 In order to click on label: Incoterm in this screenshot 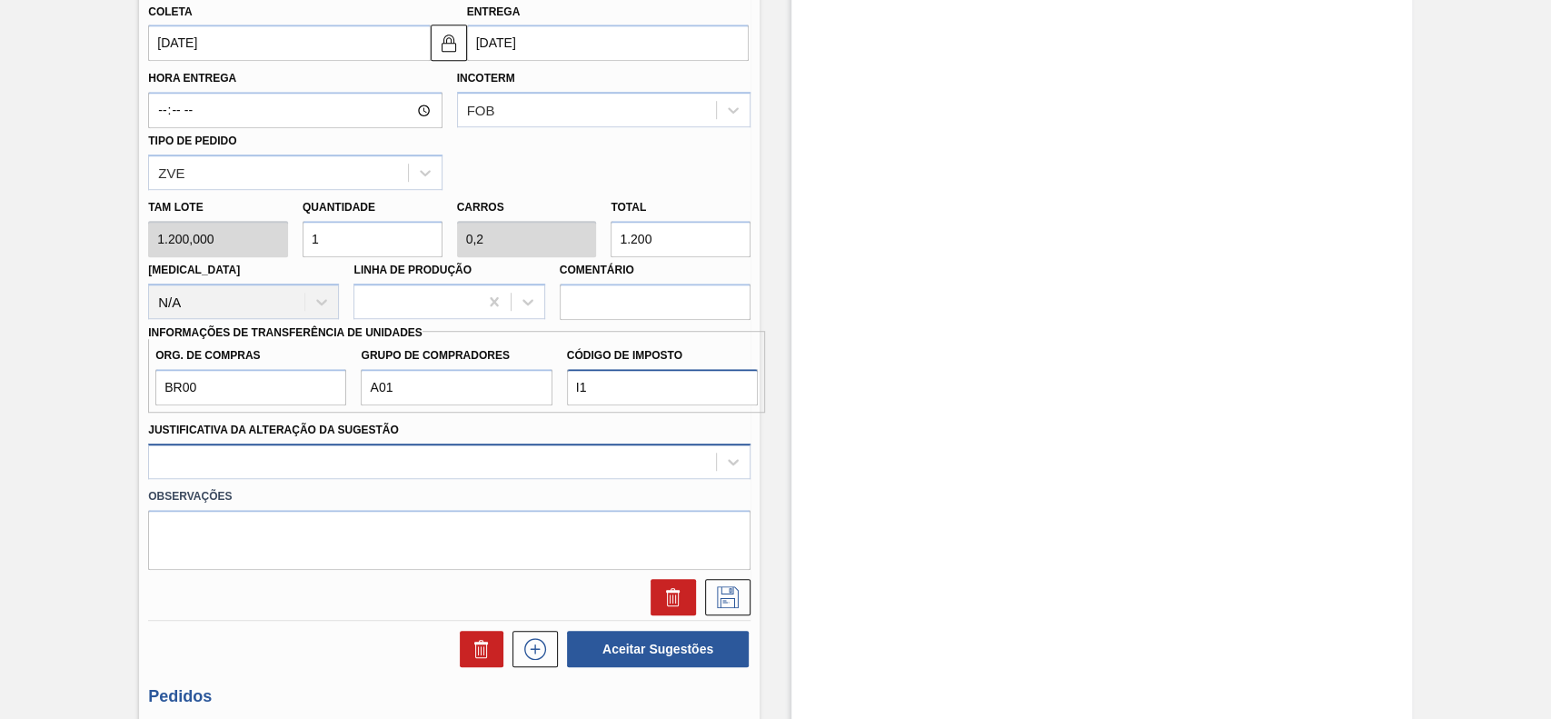, I will do `click(486, 78)`.